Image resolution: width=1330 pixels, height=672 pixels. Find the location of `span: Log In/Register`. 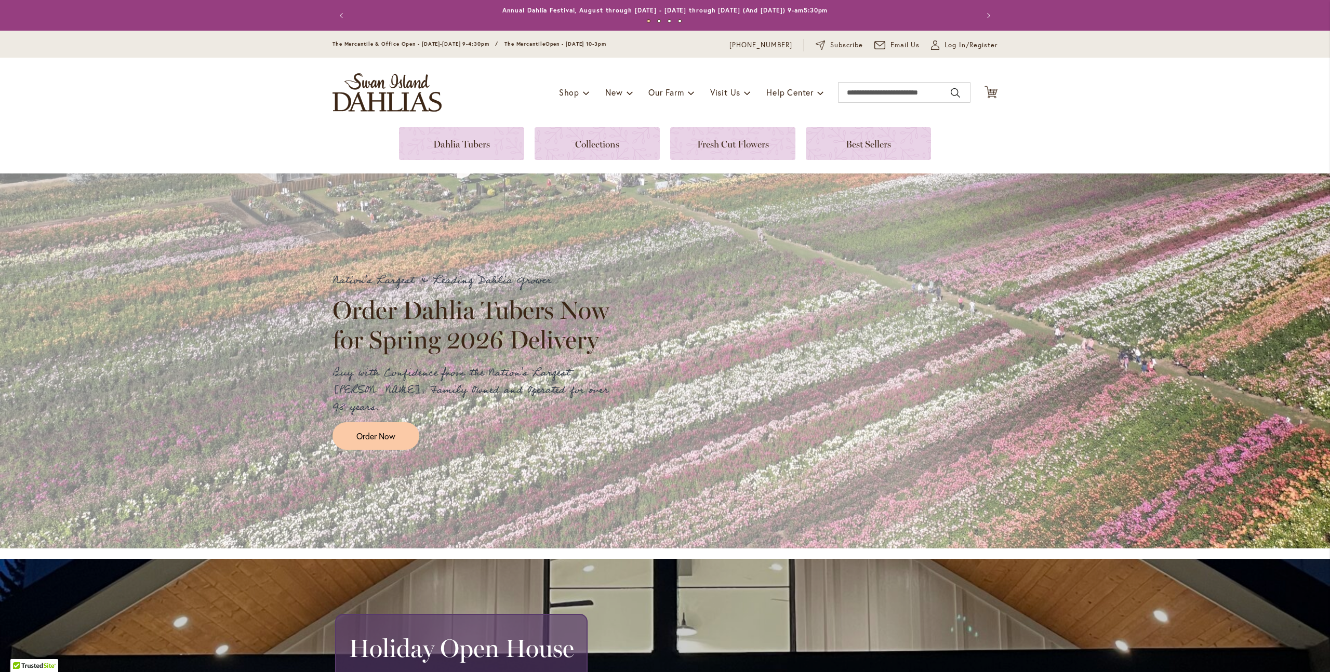

span: Log In/Register is located at coordinates (971, 45).